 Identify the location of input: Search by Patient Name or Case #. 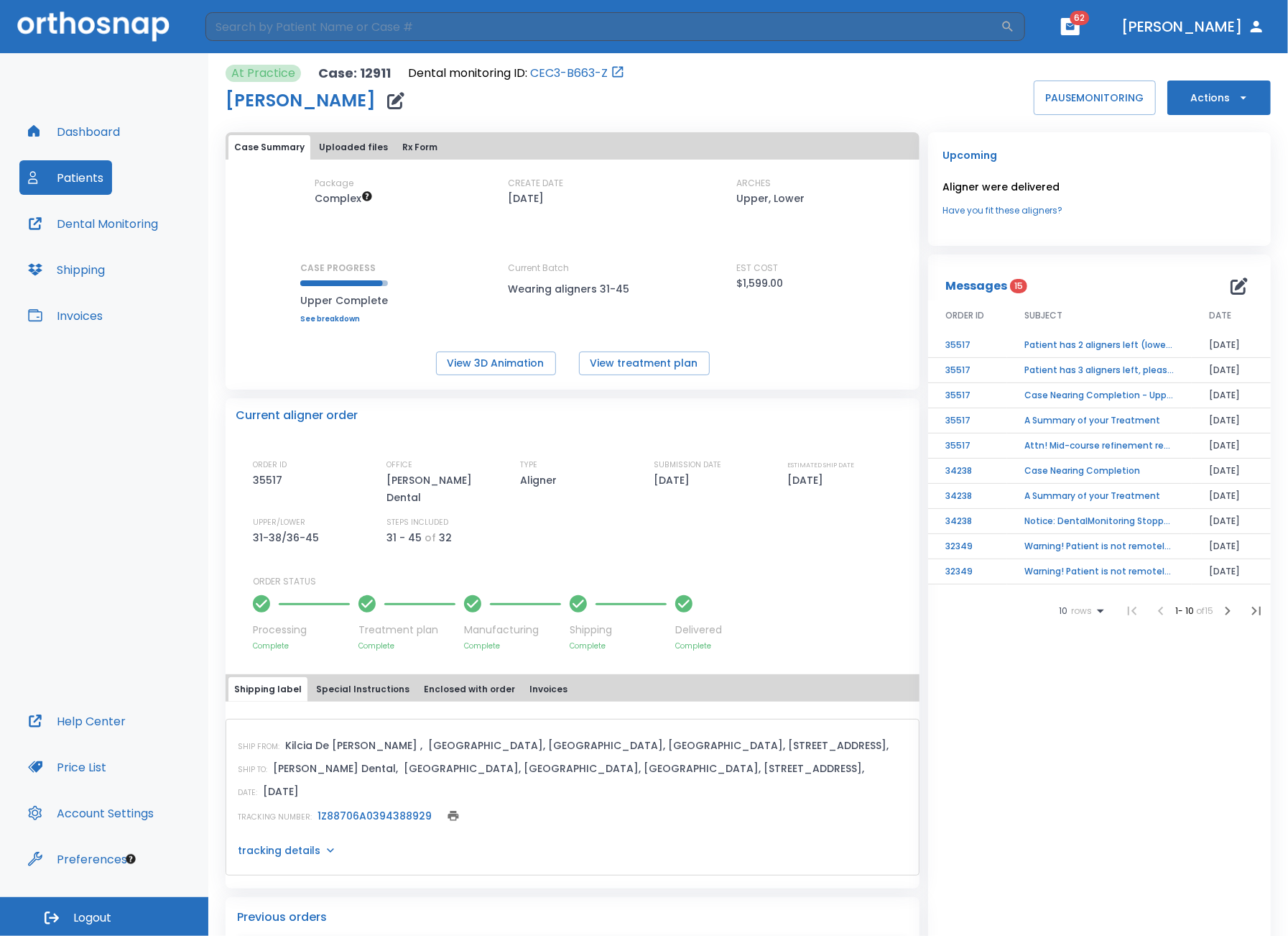
(602, 27).